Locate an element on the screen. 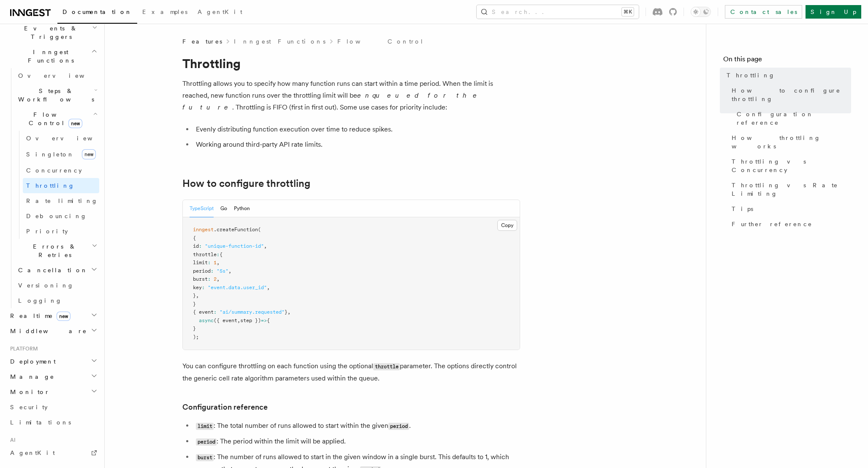  a: Documentation is located at coordinates (97, 13).